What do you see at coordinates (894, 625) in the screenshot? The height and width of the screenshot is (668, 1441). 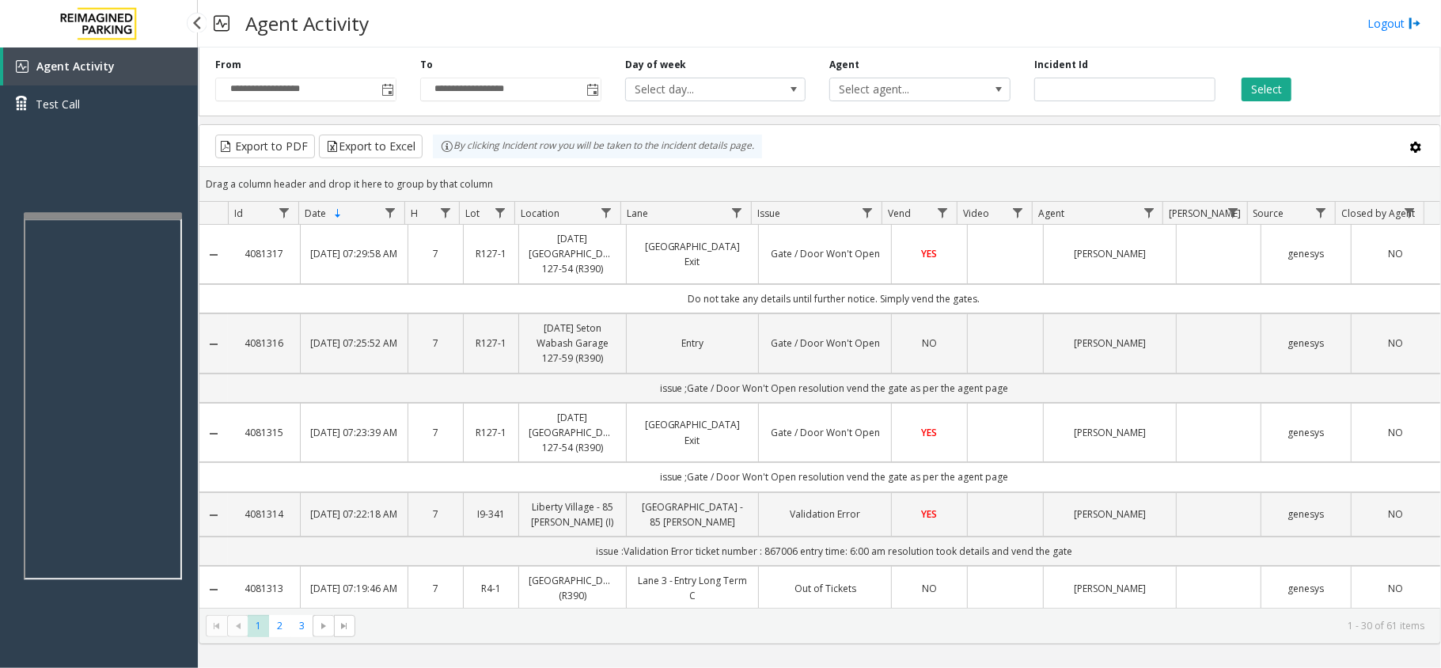 I see `kendo-pager-info: 1 - 30 of 61 items` at bounding box center [894, 625].